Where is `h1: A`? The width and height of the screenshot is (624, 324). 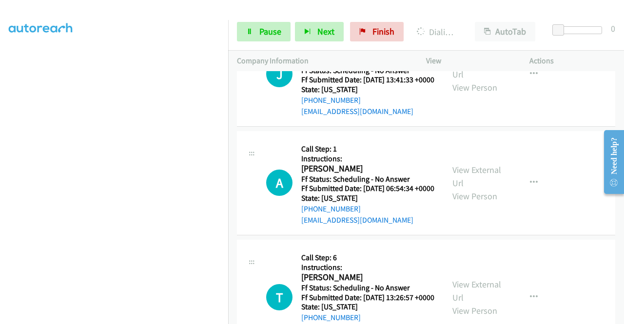 h1: A is located at coordinates (279, 183).